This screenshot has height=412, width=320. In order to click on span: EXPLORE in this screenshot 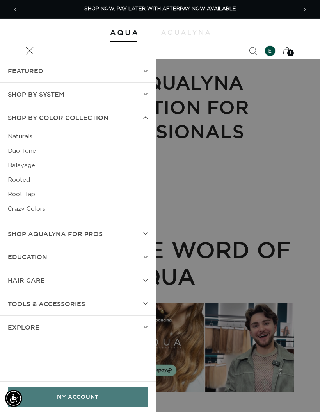, I will do `click(23, 327)`.